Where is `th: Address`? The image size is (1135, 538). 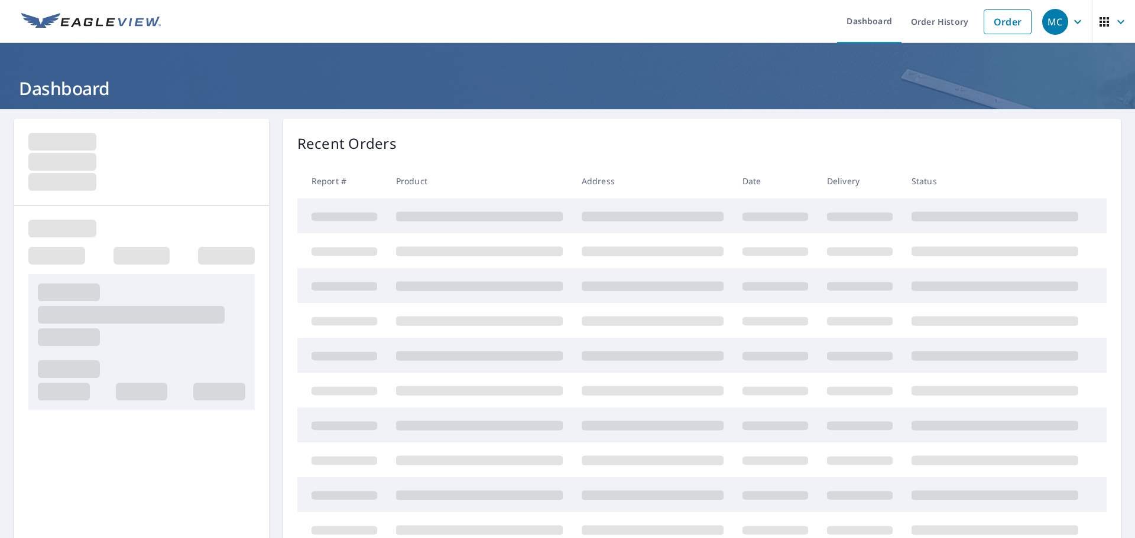 th: Address is located at coordinates (653, 181).